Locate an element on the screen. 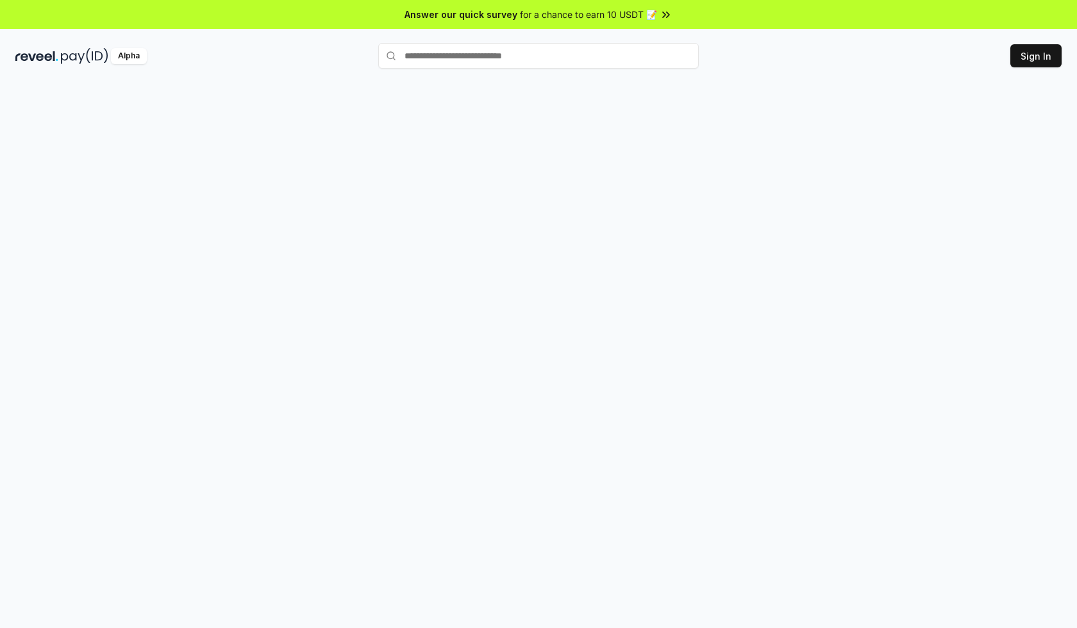 The height and width of the screenshot is (628, 1077). span: Answer our quick survey is located at coordinates (461, 14).